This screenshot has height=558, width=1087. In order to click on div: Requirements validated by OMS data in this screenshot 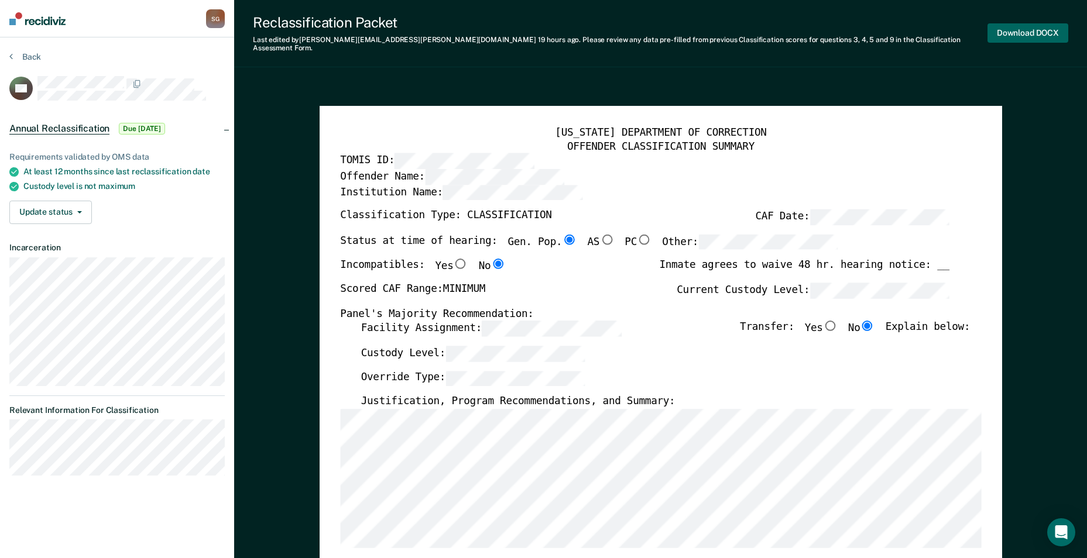, I will do `click(117, 157)`.